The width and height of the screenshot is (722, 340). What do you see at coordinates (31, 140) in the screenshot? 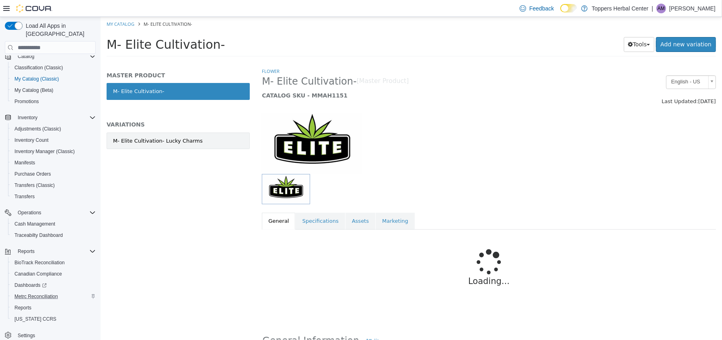
I see `span: Inventory Count` at bounding box center [31, 140].